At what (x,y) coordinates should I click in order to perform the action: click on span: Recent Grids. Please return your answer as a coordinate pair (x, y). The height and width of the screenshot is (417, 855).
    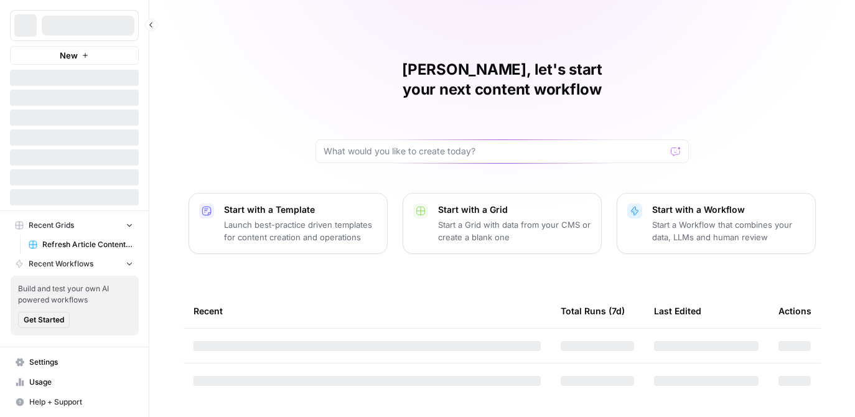
    Looking at the image, I should click on (51, 225).